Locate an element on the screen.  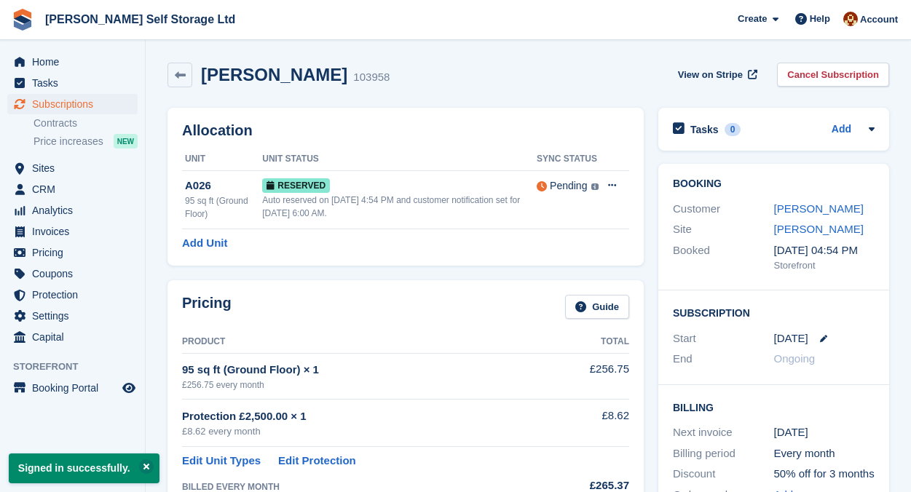
a: Price increases NEW is located at coordinates (85, 141).